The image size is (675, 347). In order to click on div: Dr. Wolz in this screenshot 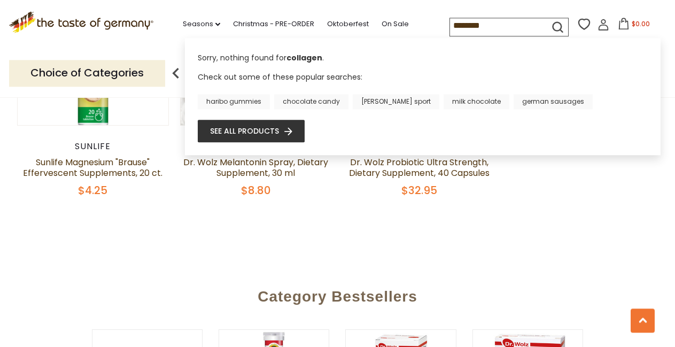, I will do `click(256, 146)`.